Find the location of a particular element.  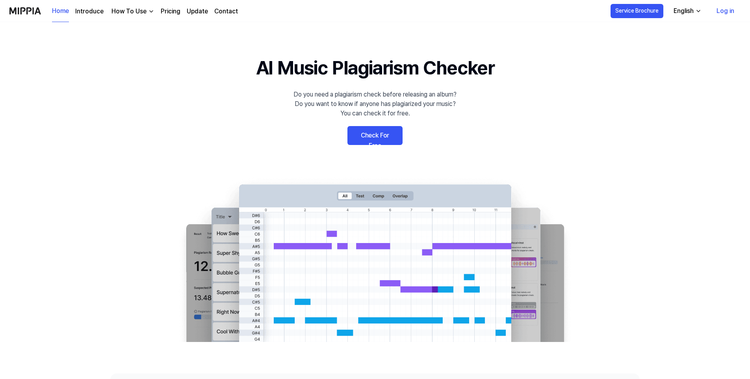

img: main Image is located at coordinates (375, 259).